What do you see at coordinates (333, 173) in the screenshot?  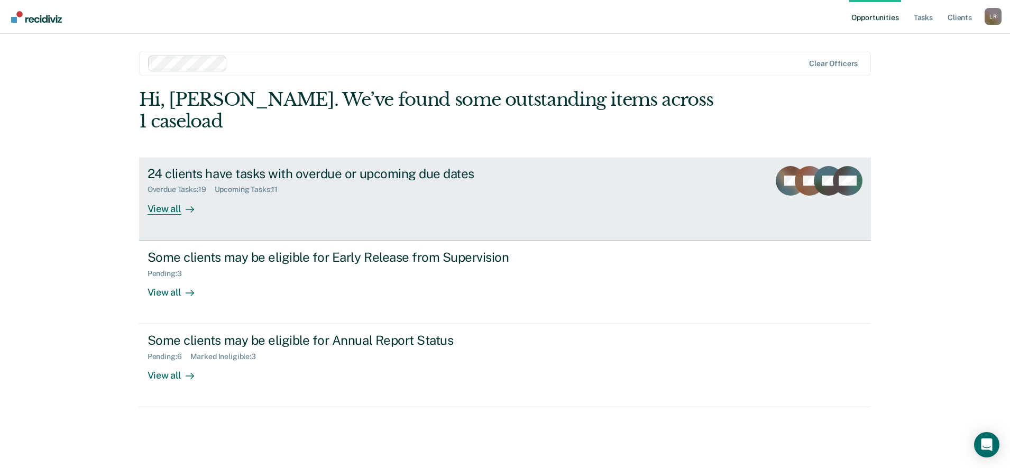 I see `div: 24 clients have tasks with overdue or upcoming due dates` at bounding box center [333, 173].